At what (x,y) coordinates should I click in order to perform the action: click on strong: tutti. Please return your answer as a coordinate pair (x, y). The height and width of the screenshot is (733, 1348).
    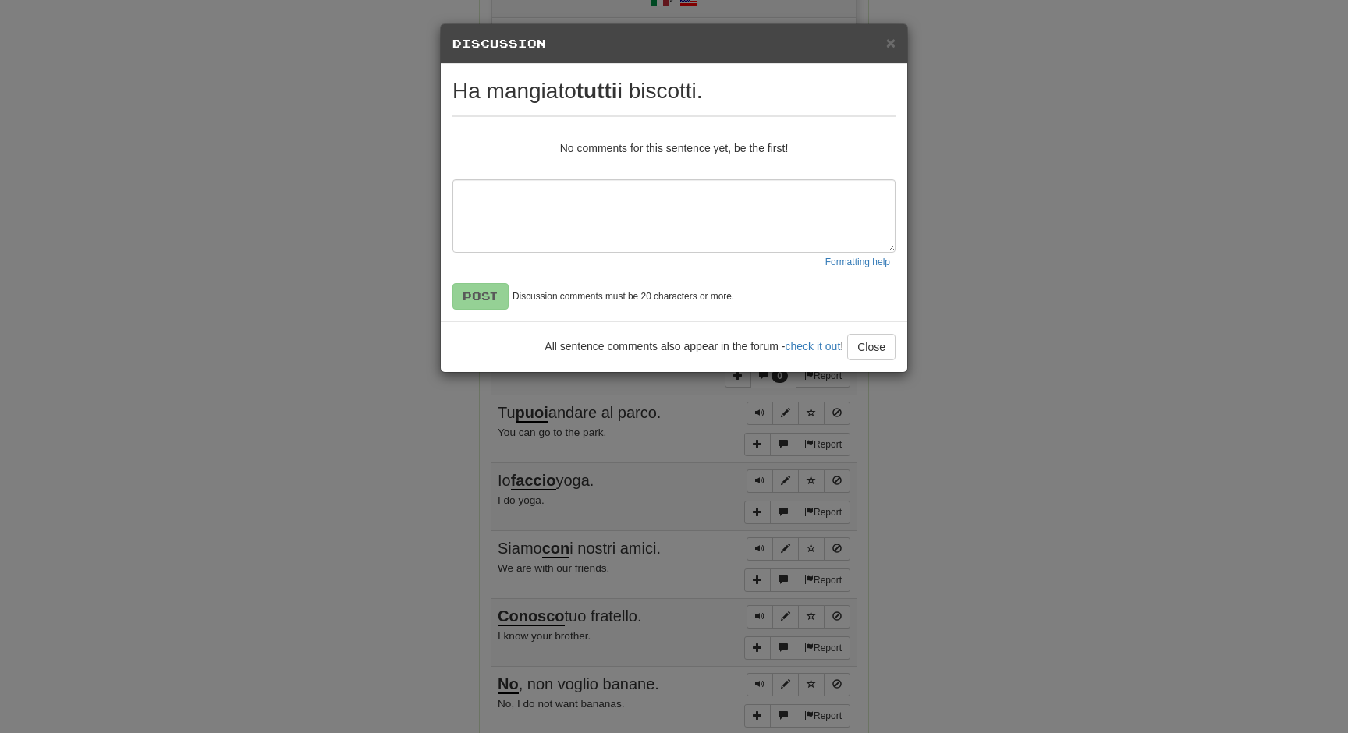
    Looking at the image, I should click on (597, 90).